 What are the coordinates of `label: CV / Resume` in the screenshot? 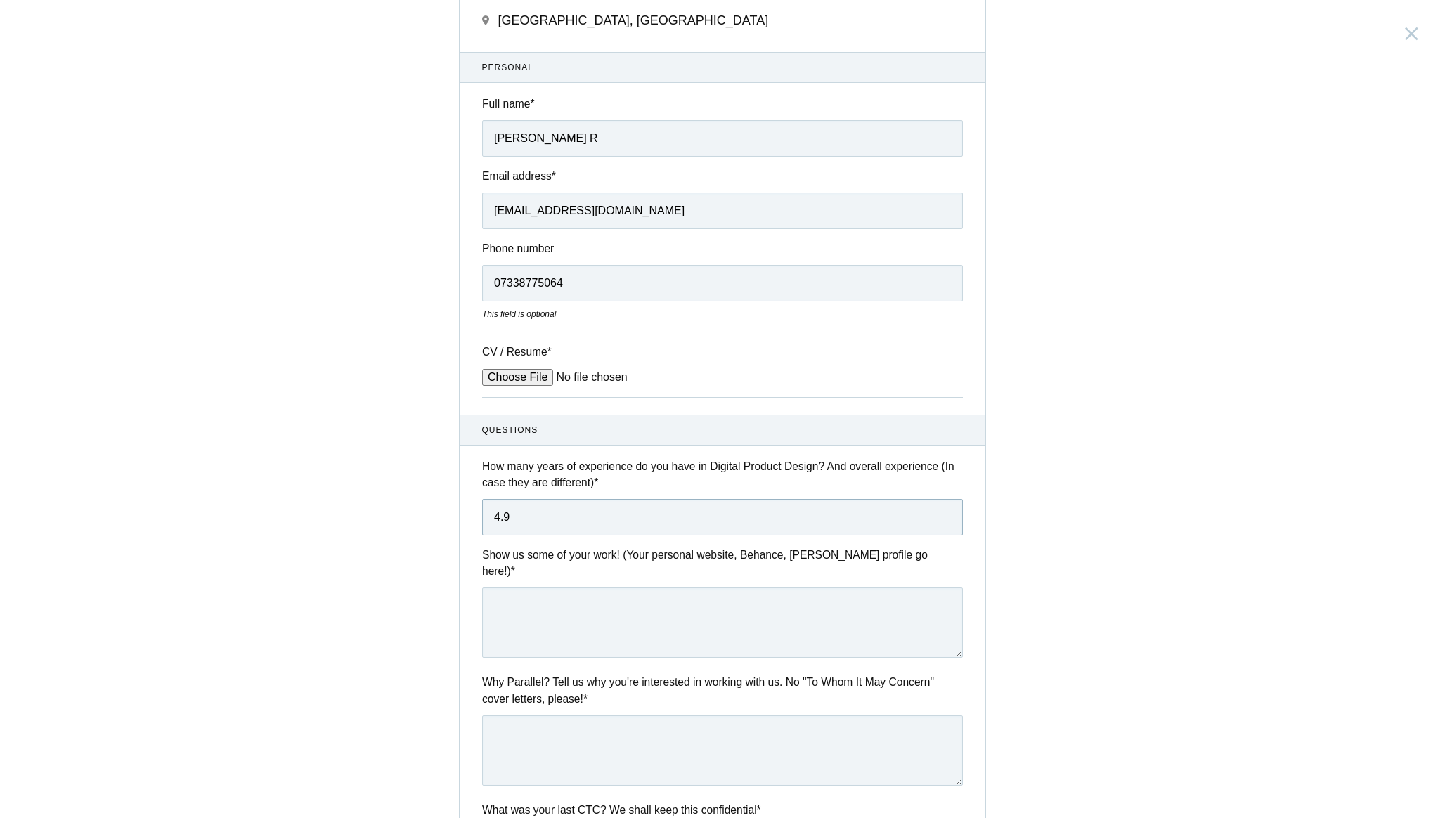 It's located at (535, 351).